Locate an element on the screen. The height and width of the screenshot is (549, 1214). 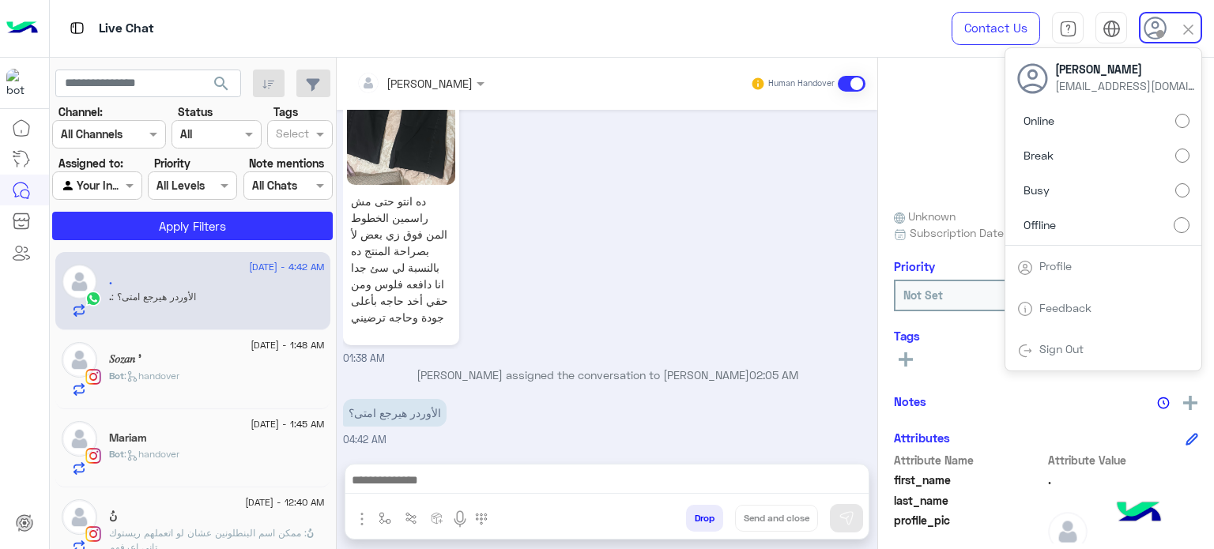
a: Feedback is located at coordinates (1065, 307).